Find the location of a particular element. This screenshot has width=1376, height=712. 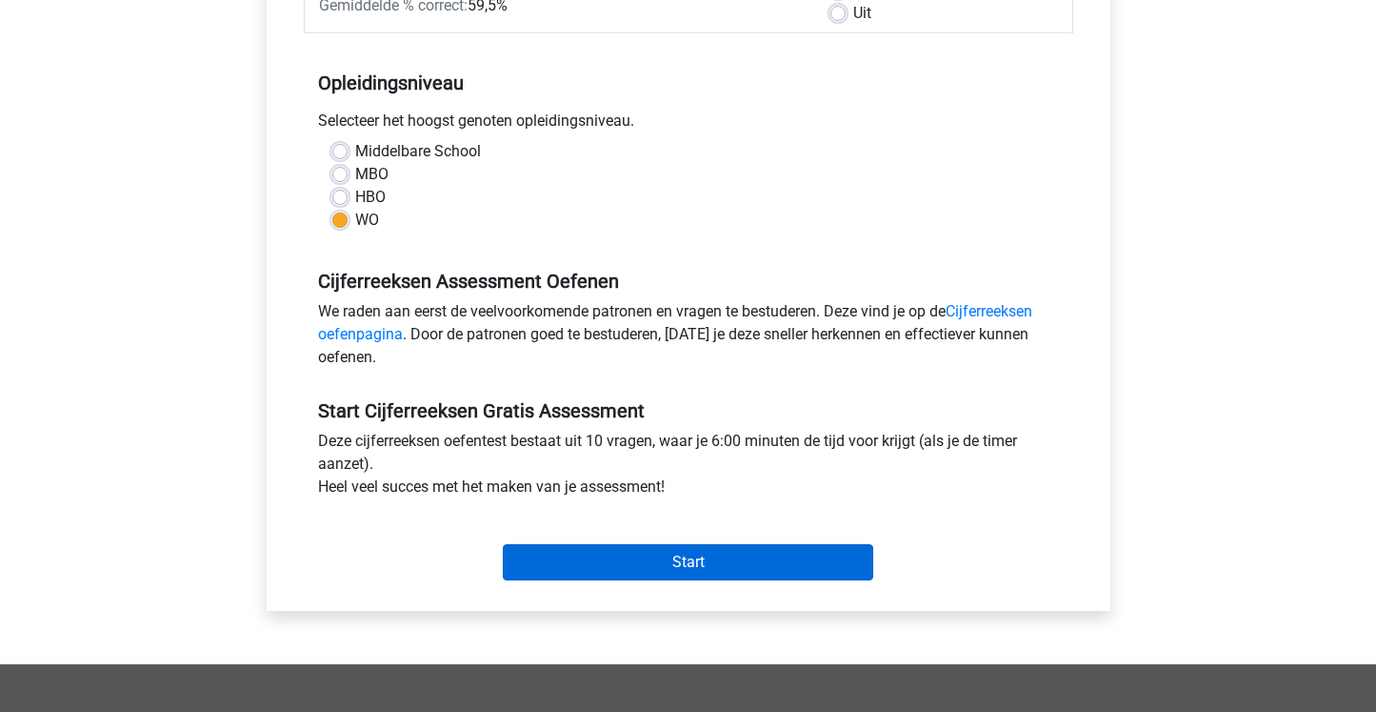

label: HBO is located at coordinates (371, 197).